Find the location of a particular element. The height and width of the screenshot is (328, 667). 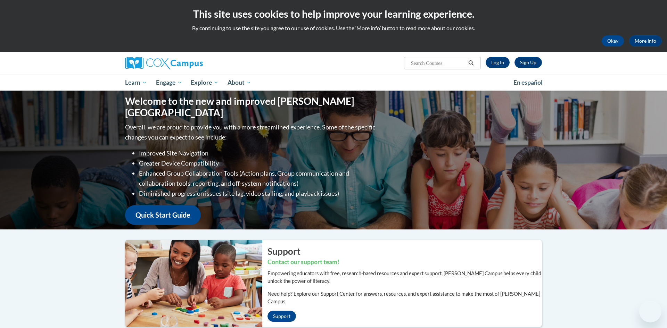

input: Search Courses is located at coordinates (438, 63).